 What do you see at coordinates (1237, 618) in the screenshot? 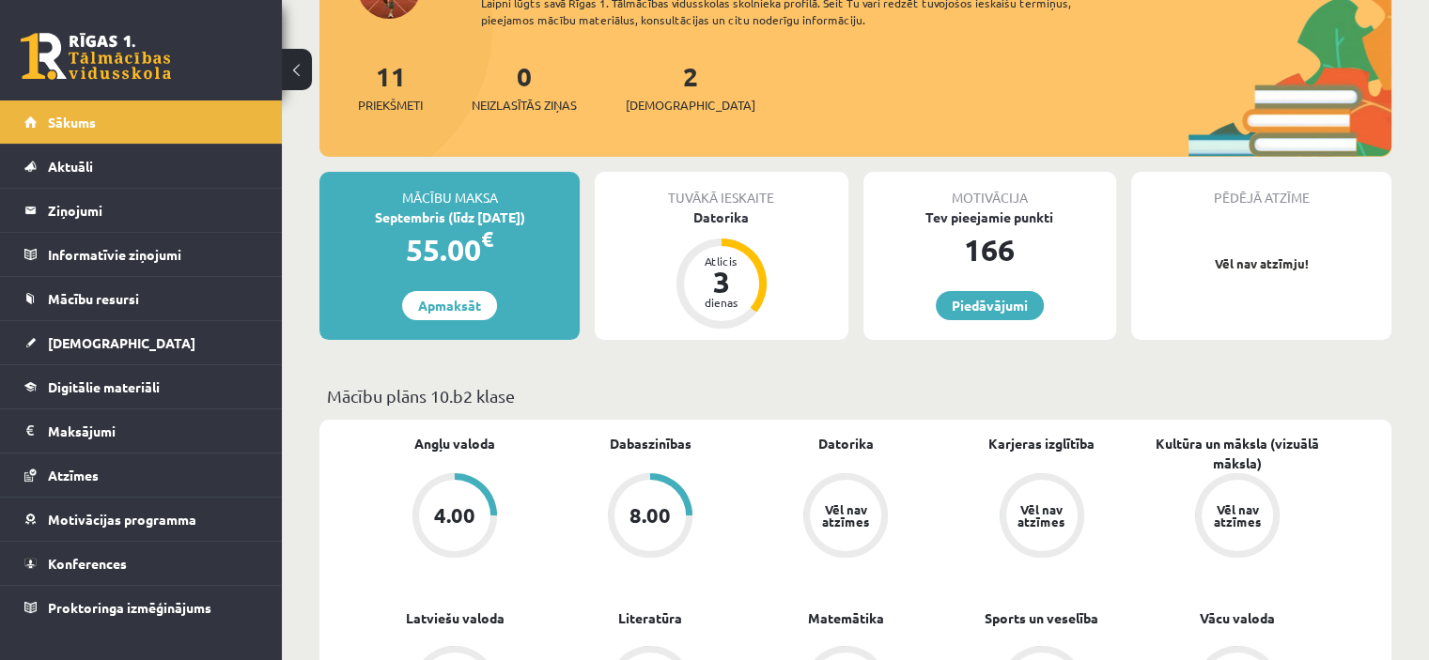
I see `a: Vācu valoda` at bounding box center [1237, 618].